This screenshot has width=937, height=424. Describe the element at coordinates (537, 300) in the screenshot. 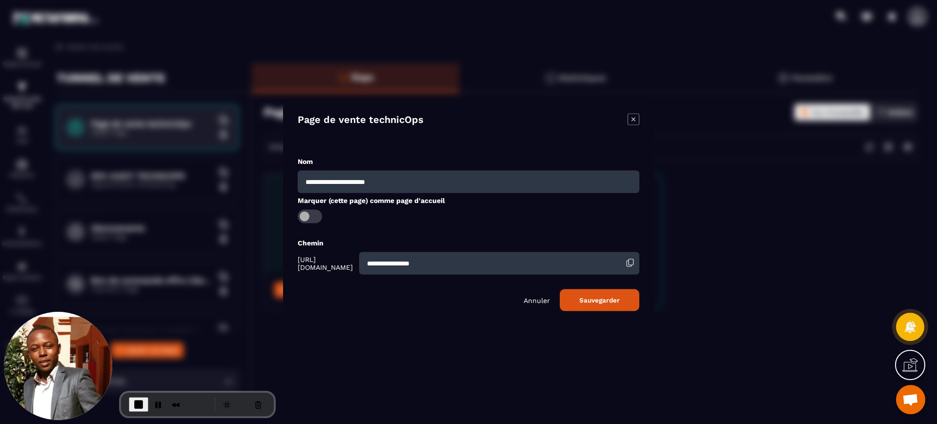

I see `p: Annuler` at that location.